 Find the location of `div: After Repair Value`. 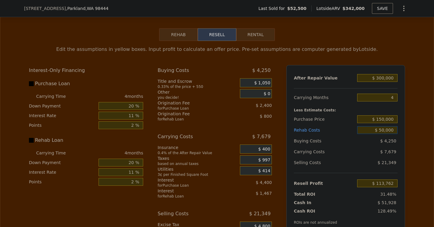

div: After Repair Value is located at coordinates (324, 78).